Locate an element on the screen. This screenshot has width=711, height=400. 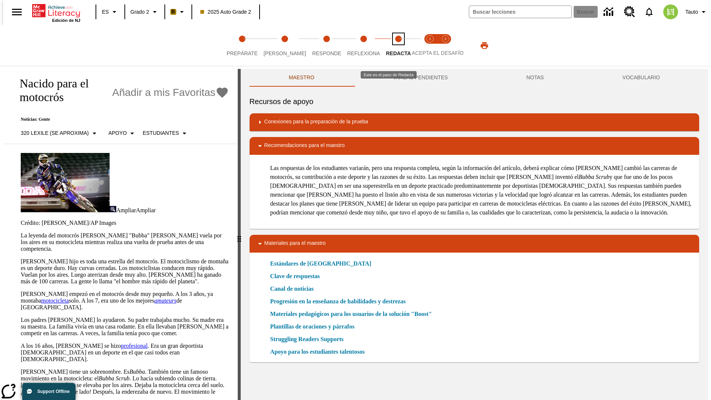
button: Añadir a mis Favoritas - Nacido para el motocrós is located at coordinates (170, 93).